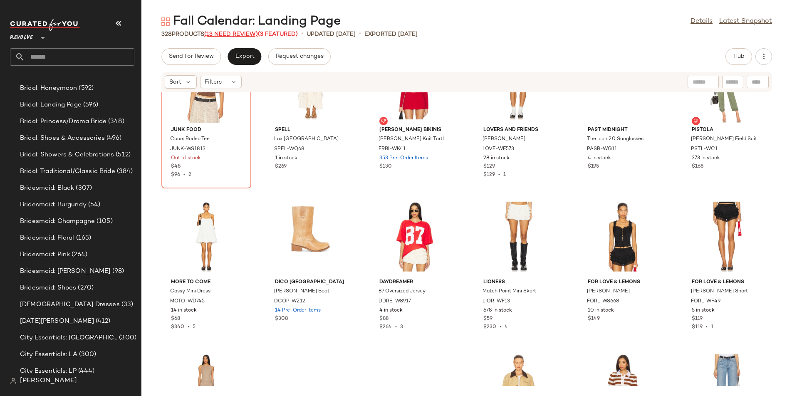 Image resolution: width=792 pixels, height=396 pixels. I want to click on span: 273 in stock, so click(706, 158).